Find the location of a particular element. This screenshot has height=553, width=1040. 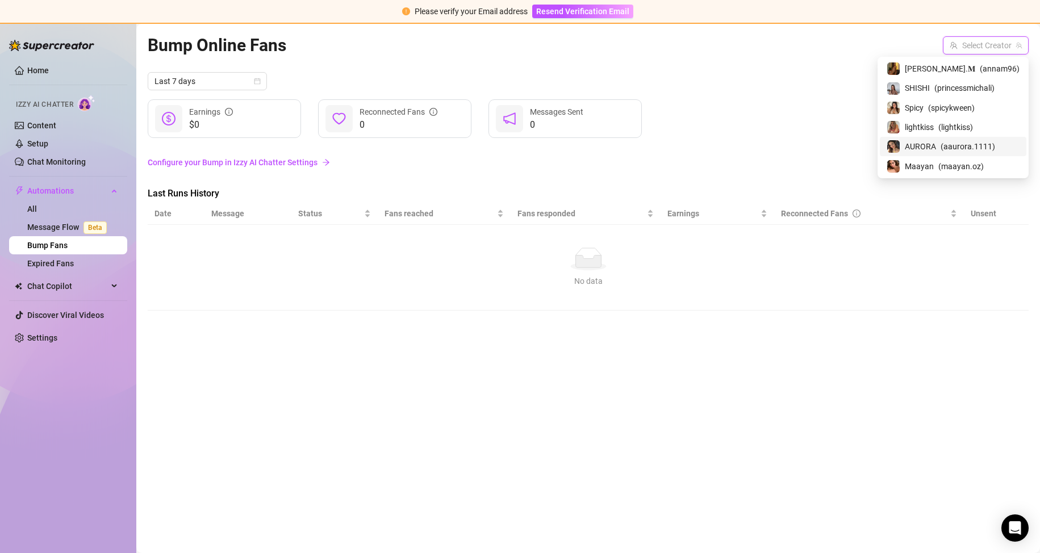

span: ( annam96 ) is located at coordinates (999, 69).